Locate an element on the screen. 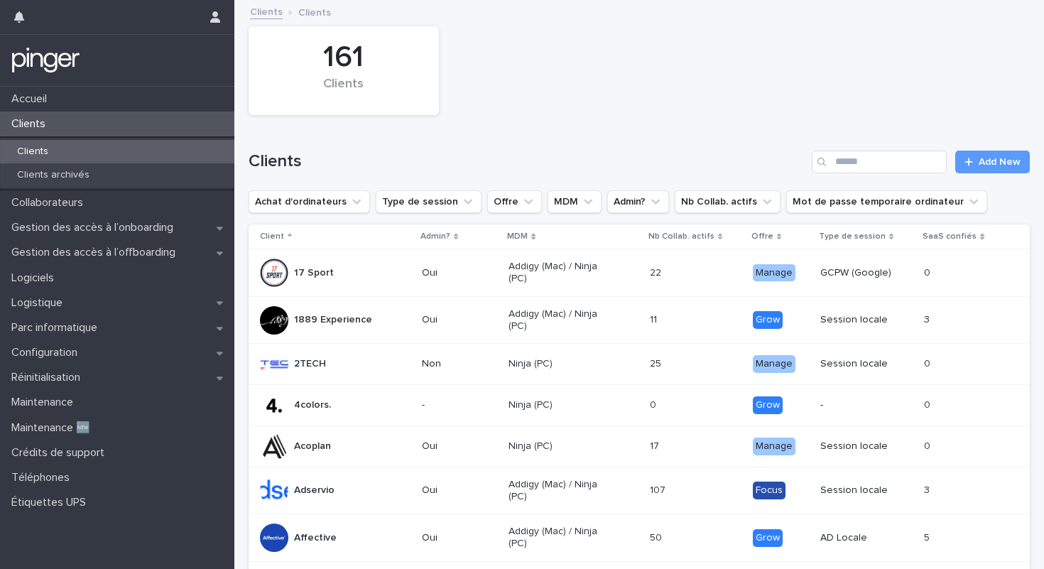  p: Non is located at coordinates (460, 364).